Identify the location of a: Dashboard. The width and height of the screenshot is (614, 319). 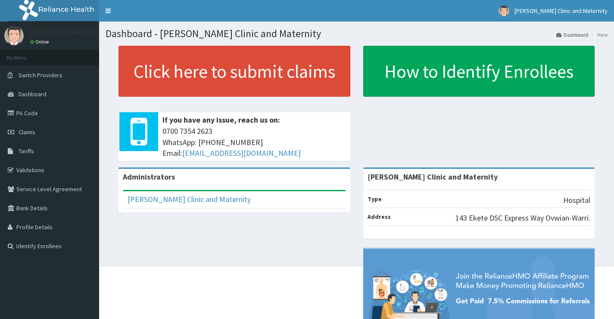
(573, 34).